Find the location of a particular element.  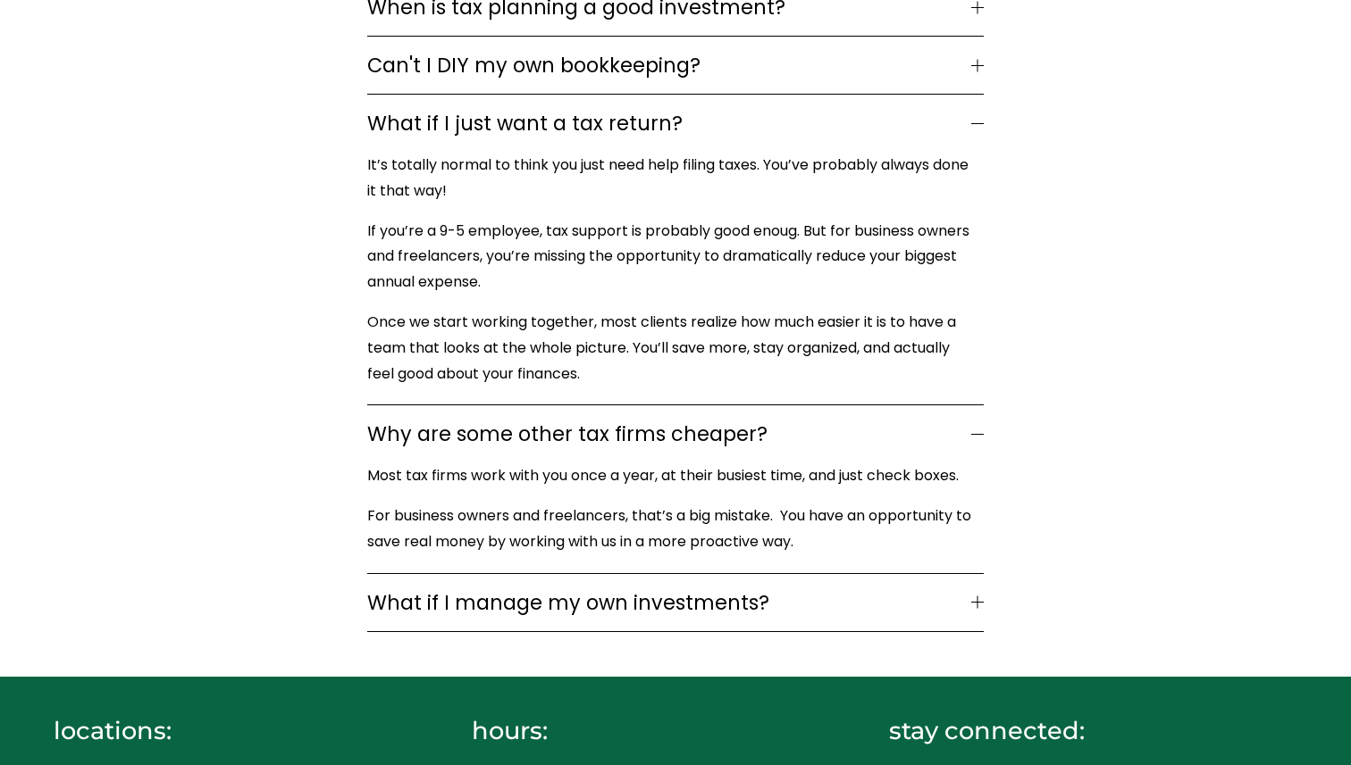

button: What if I manage my own investments? is located at coordinates (675, 603).